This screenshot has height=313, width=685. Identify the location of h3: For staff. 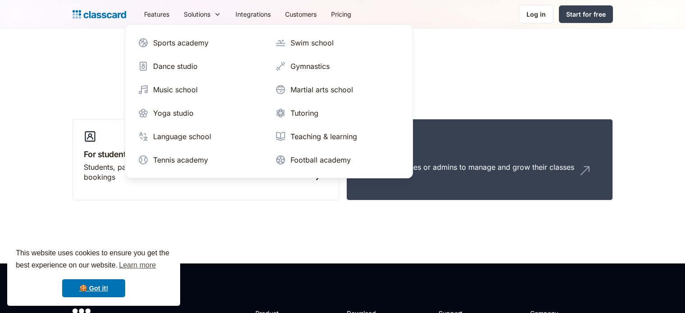
(479, 154).